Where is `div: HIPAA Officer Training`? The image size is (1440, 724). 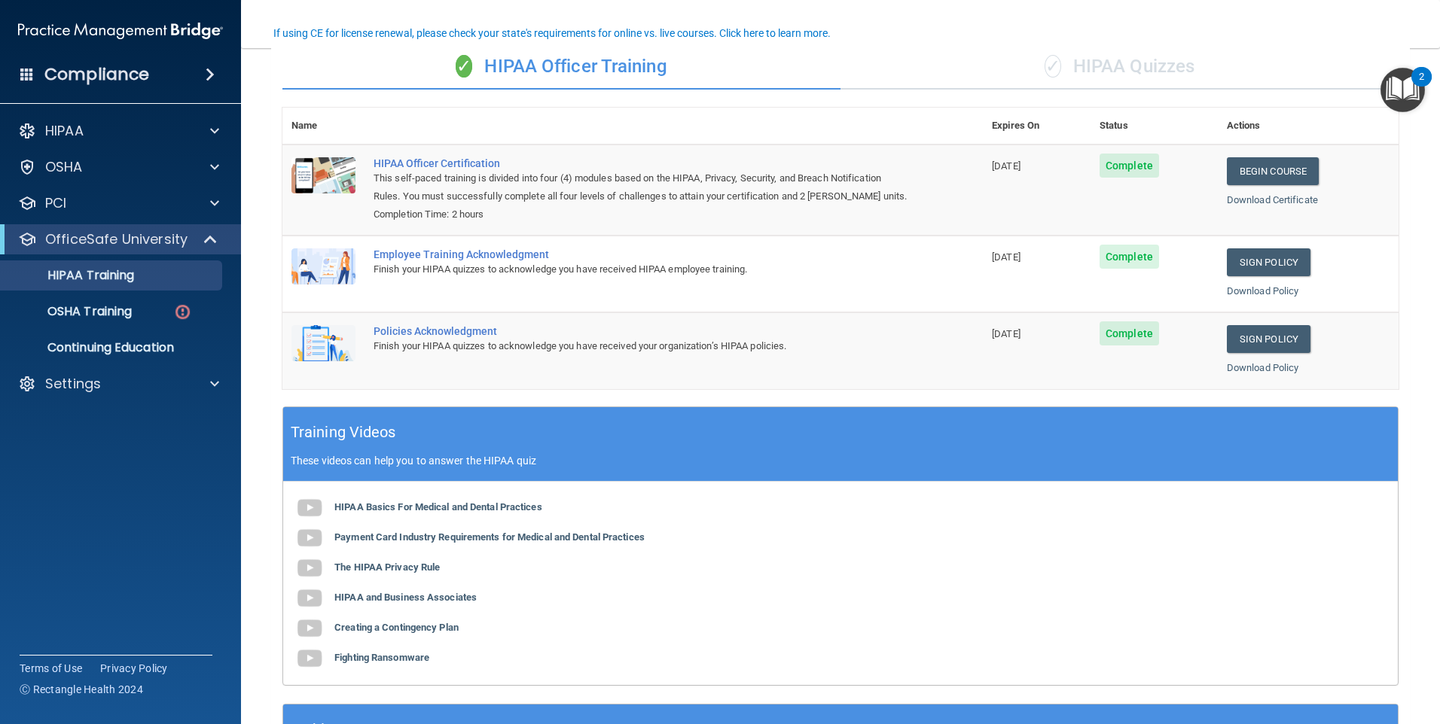 div: HIPAA Officer Training is located at coordinates (561, 67).